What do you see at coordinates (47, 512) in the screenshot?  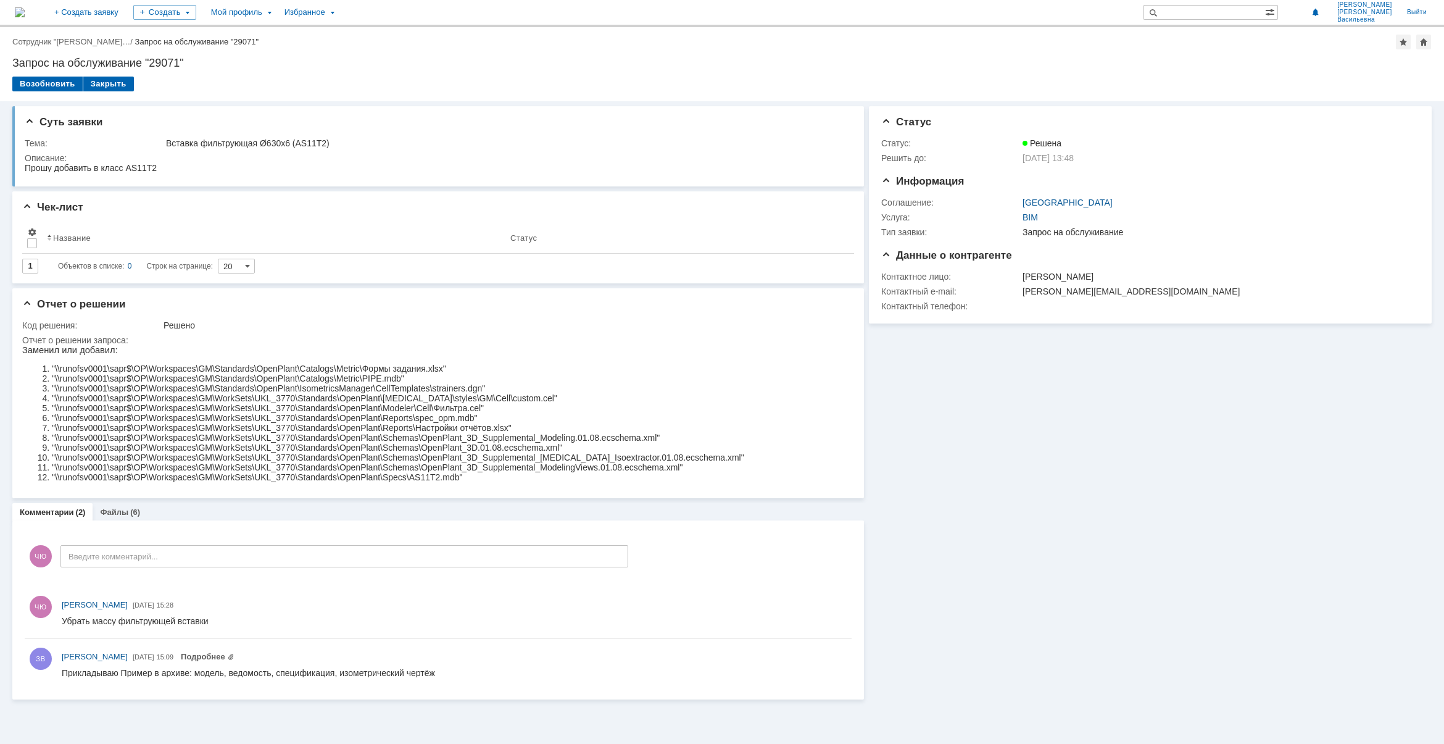 I see `a: Комментарии` at bounding box center [47, 512].